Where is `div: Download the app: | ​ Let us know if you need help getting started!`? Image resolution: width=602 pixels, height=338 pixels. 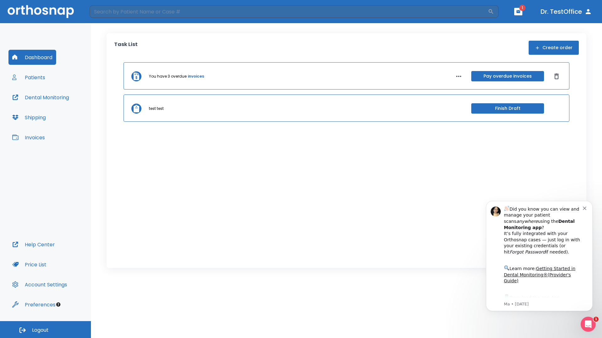
div: Download the app: | ​ Let us know if you need help getting started! is located at coordinates (67, 117).